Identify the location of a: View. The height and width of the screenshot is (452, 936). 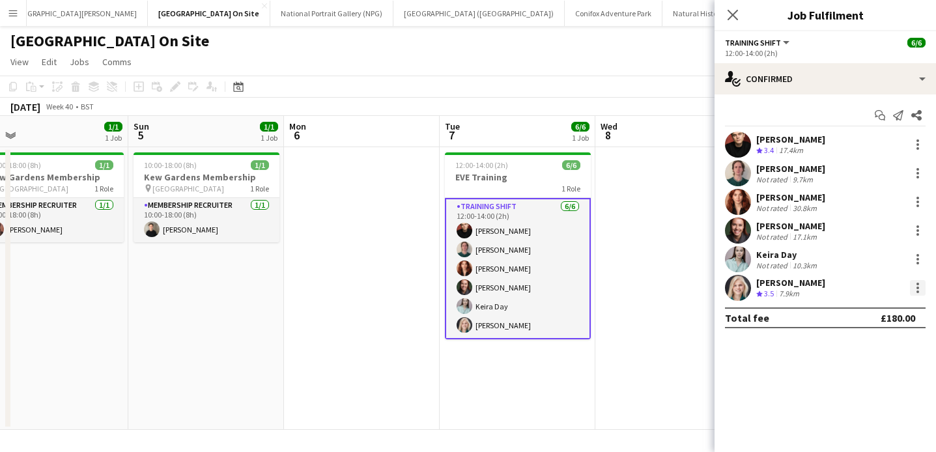
(20, 62).